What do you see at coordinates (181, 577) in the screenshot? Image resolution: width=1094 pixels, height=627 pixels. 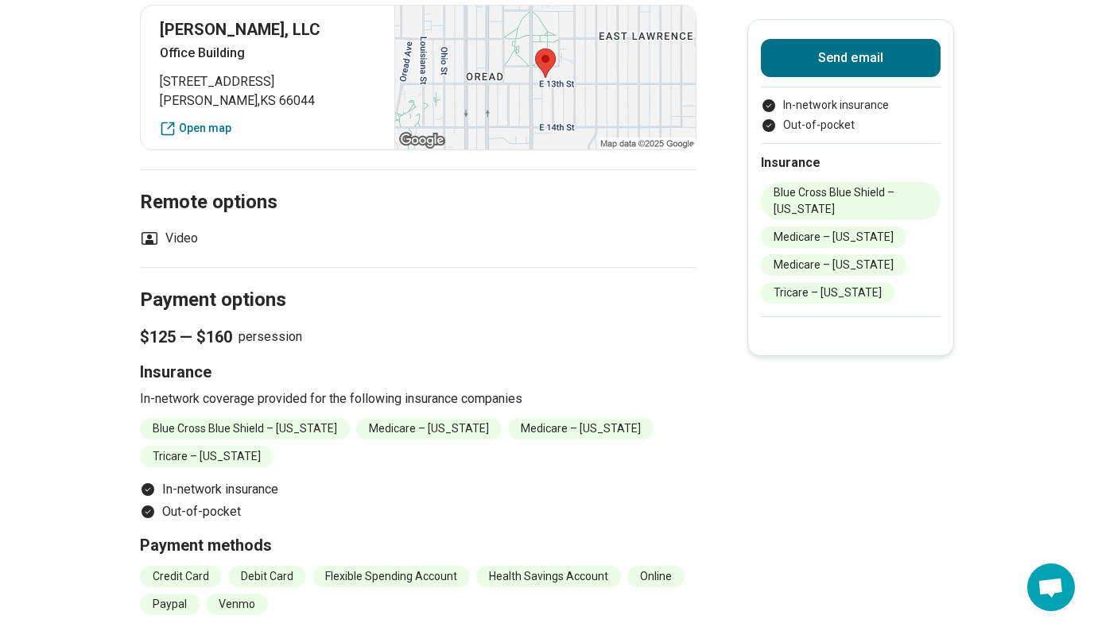 I see `li: Credit Card` at bounding box center [181, 577].